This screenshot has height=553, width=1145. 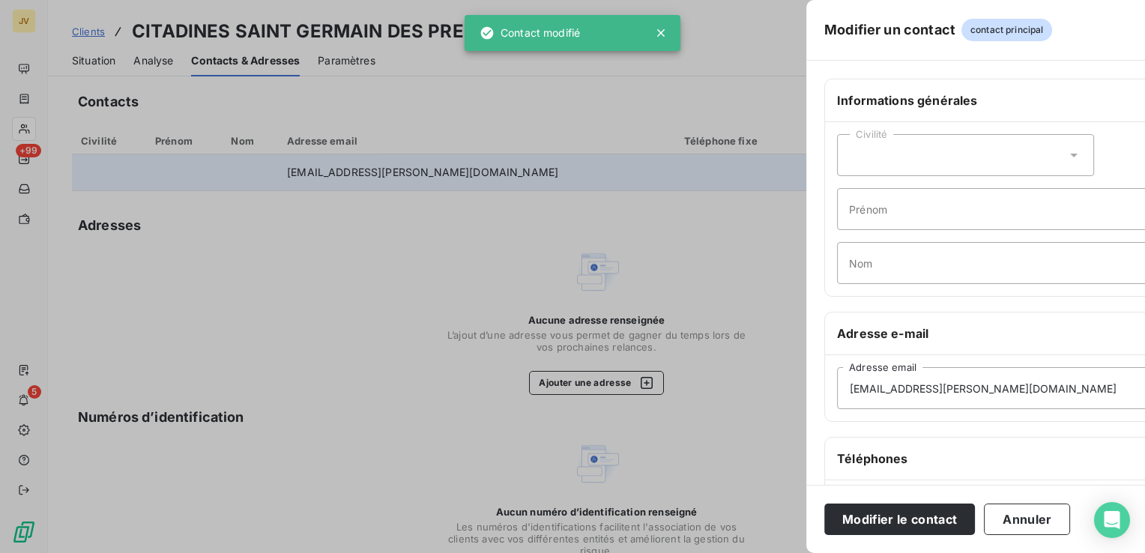 I want to click on span: contact principal, so click(x=1007, y=30).